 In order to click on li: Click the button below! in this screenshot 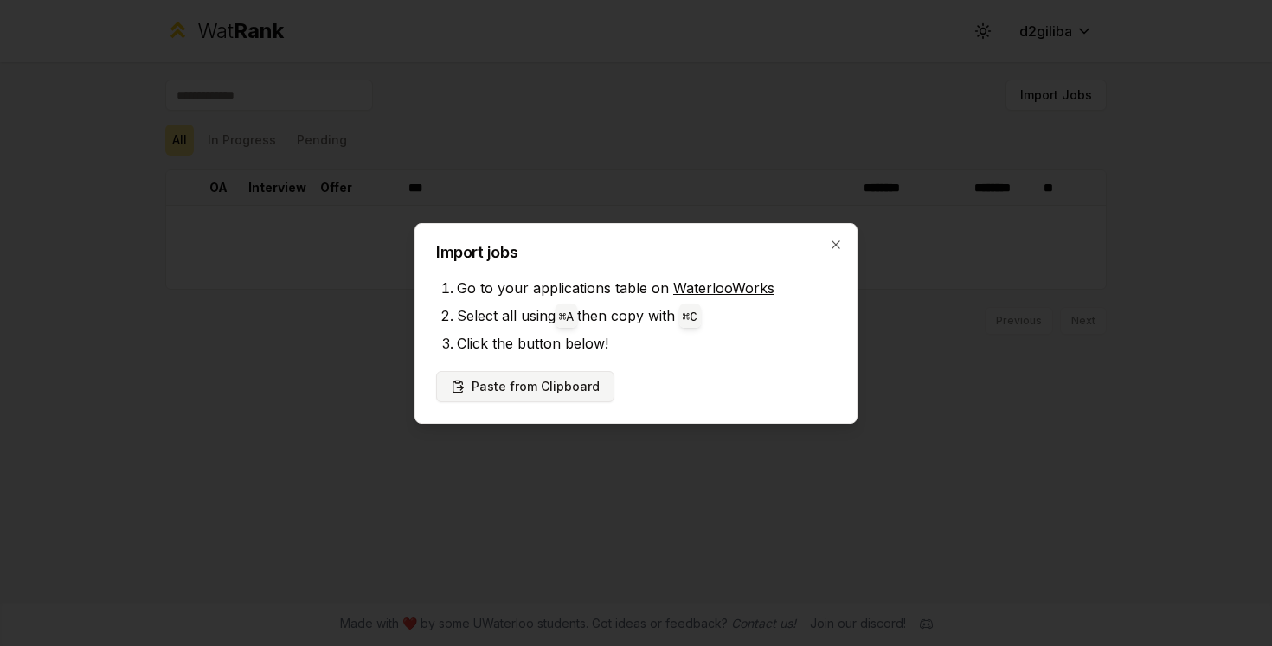, I will do `click(646, 343)`.